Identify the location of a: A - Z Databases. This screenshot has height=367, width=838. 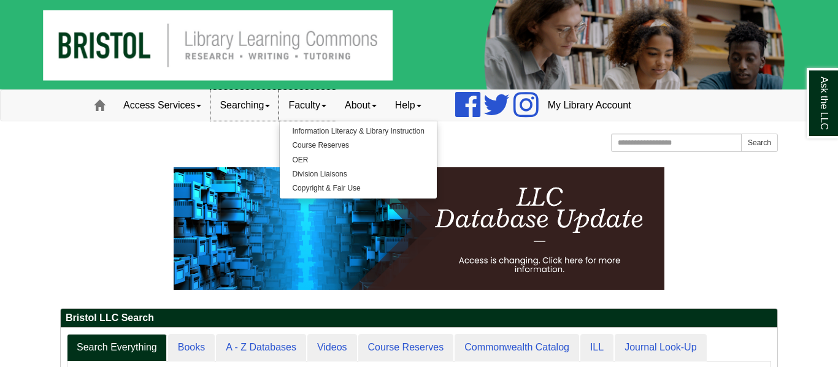
(261, 348).